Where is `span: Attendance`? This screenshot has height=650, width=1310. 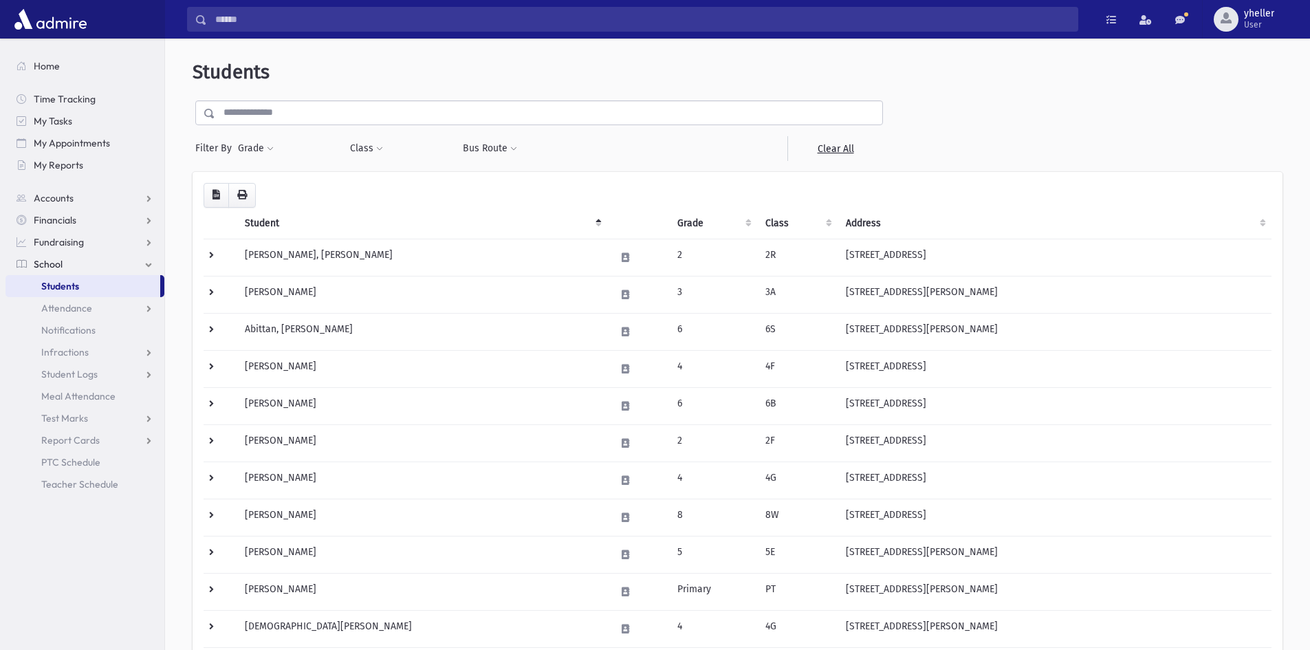 span: Attendance is located at coordinates (67, 308).